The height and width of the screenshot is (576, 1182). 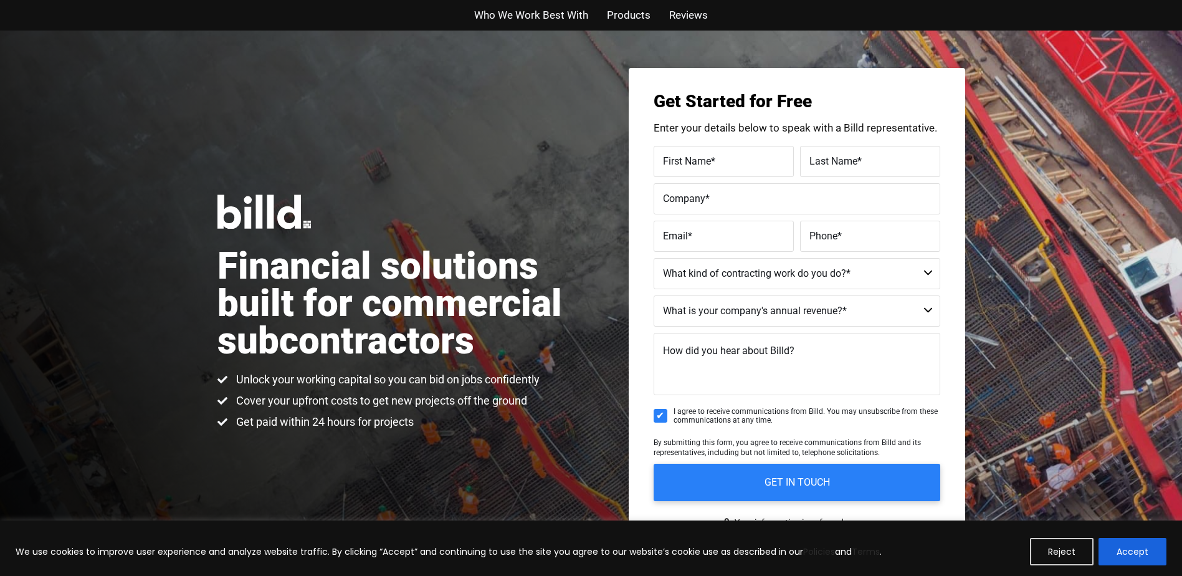 What do you see at coordinates (684, 197) in the screenshot?
I see `span: Company` at bounding box center [684, 197].